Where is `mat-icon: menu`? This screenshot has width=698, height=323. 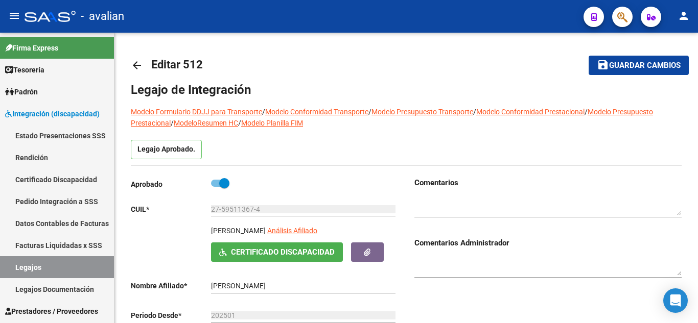
mat-icon: menu is located at coordinates (14, 16).